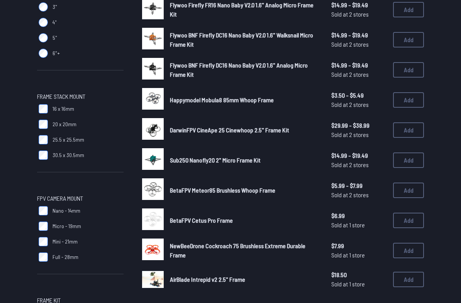 The height and width of the screenshot is (303, 461). I want to click on span: Nano - 14mm, so click(66, 211).